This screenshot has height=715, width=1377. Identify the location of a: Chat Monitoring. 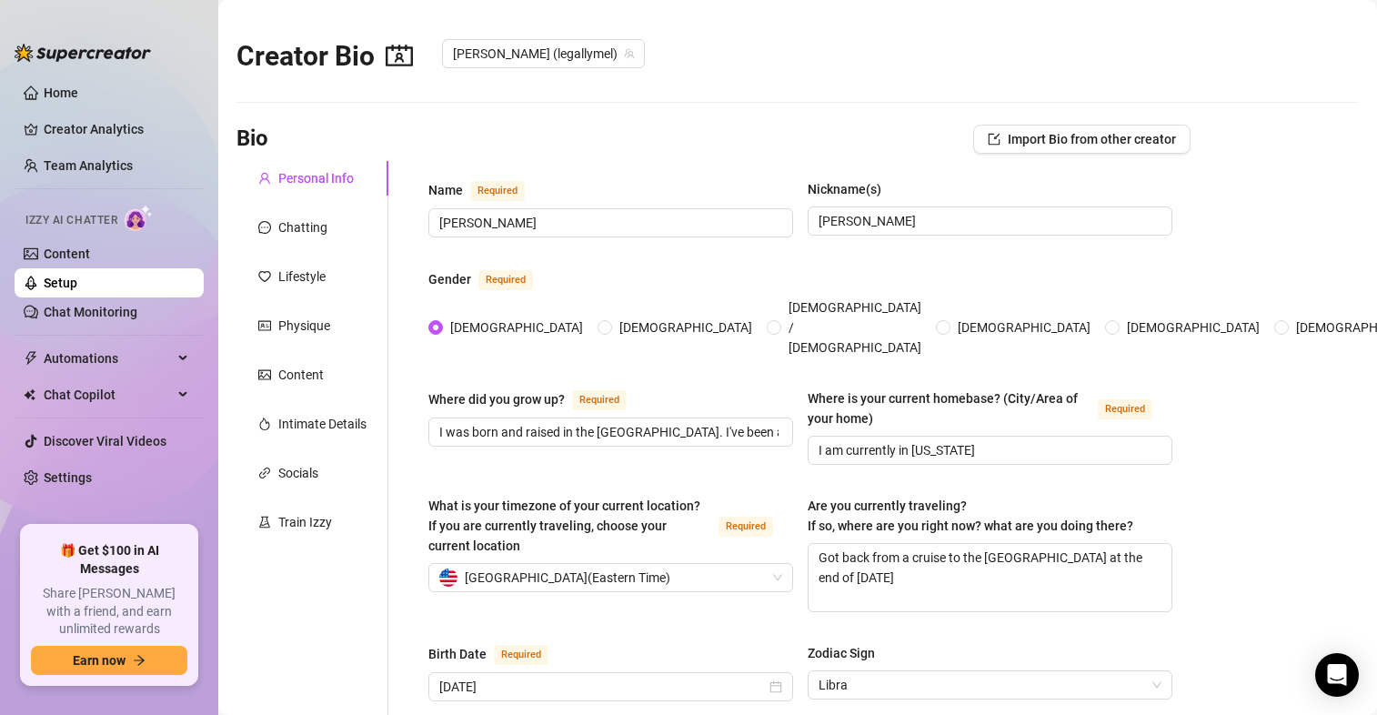
(90, 312).